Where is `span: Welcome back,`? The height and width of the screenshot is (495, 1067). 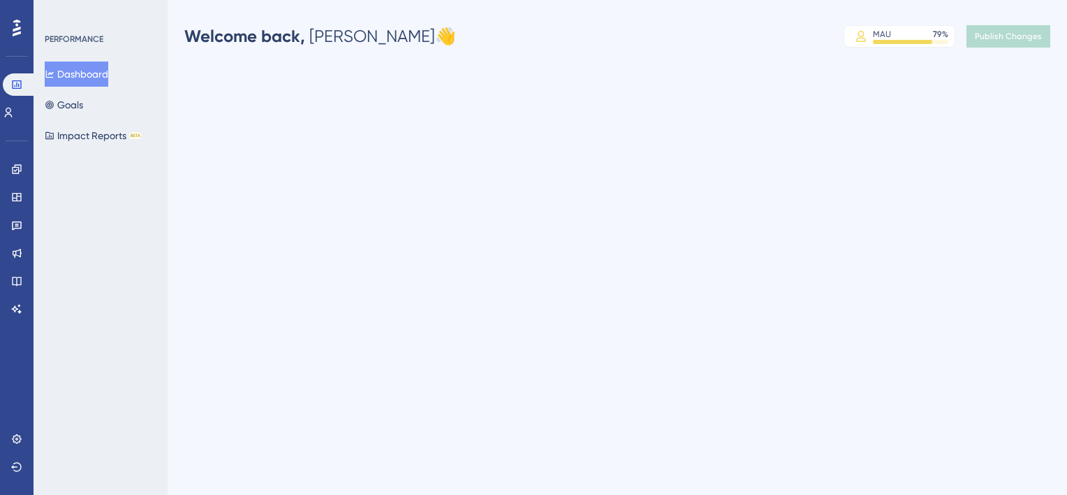
span: Welcome back, is located at coordinates (245, 36).